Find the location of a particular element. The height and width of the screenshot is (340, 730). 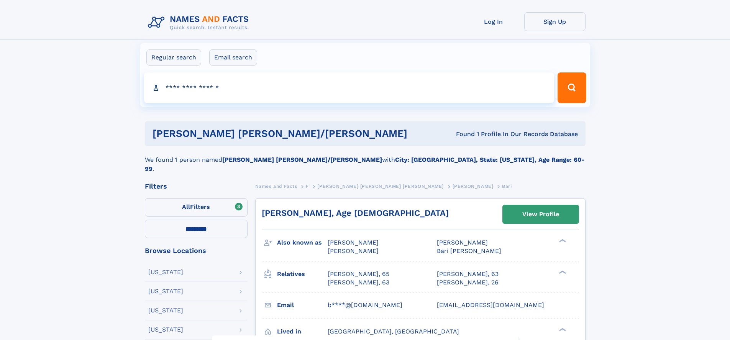

label: Filters is located at coordinates (196, 207).